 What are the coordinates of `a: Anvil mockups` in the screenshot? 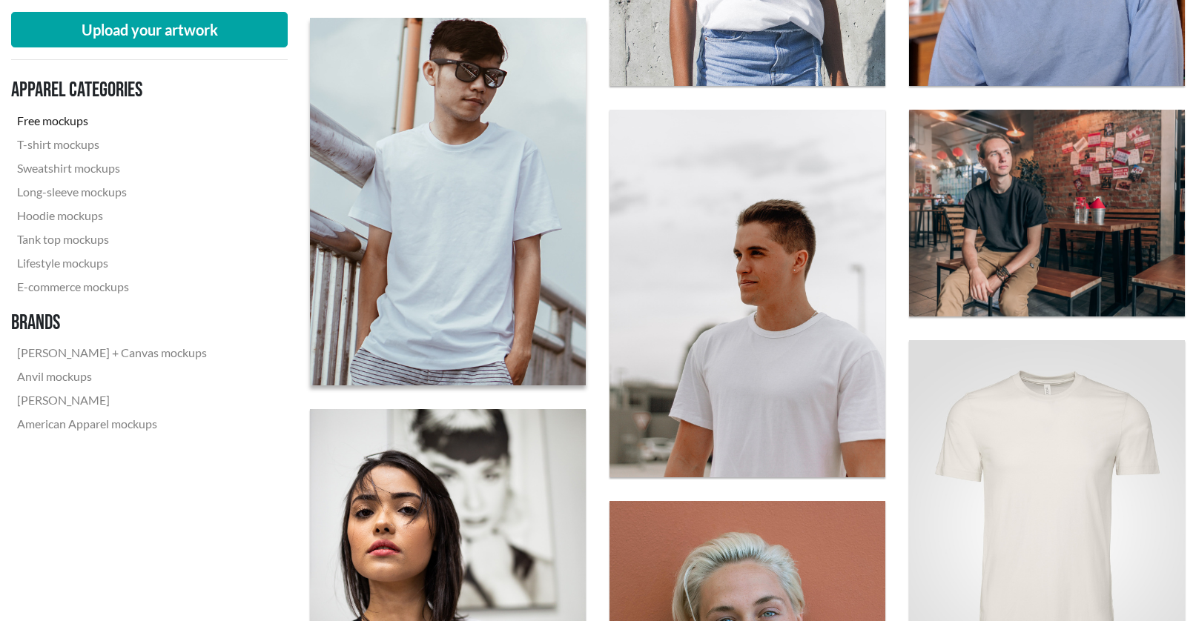 It's located at (112, 377).